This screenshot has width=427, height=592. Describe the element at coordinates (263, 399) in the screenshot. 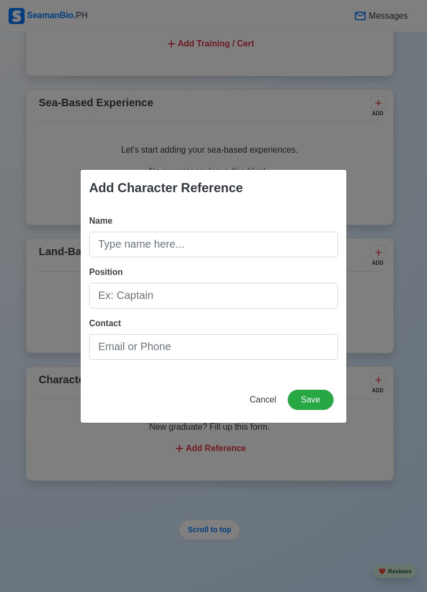

I see `span: Cancel` at that location.